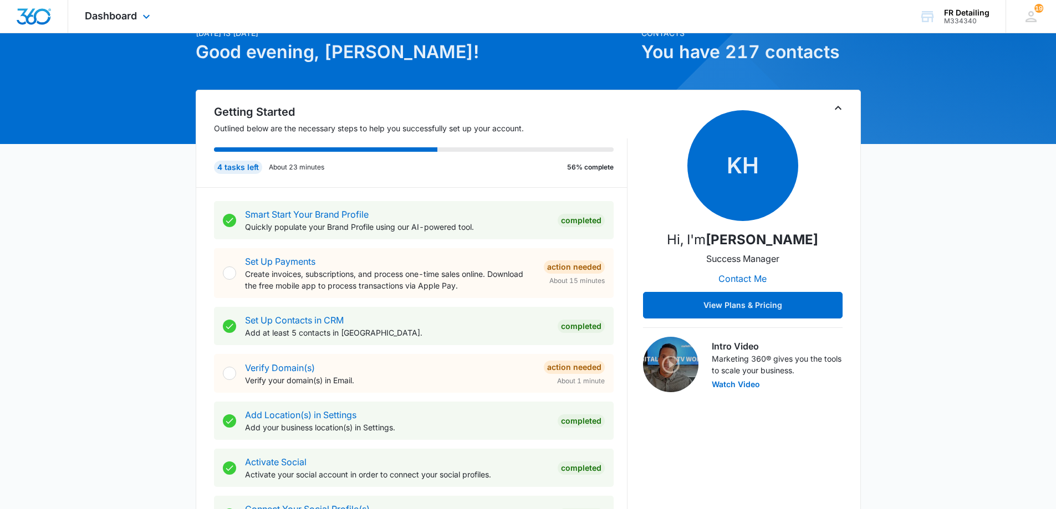 Image resolution: width=1056 pixels, height=509 pixels. Describe the element at coordinates (280, 368) in the screenshot. I see `a: Verify Domain(s)` at that location.